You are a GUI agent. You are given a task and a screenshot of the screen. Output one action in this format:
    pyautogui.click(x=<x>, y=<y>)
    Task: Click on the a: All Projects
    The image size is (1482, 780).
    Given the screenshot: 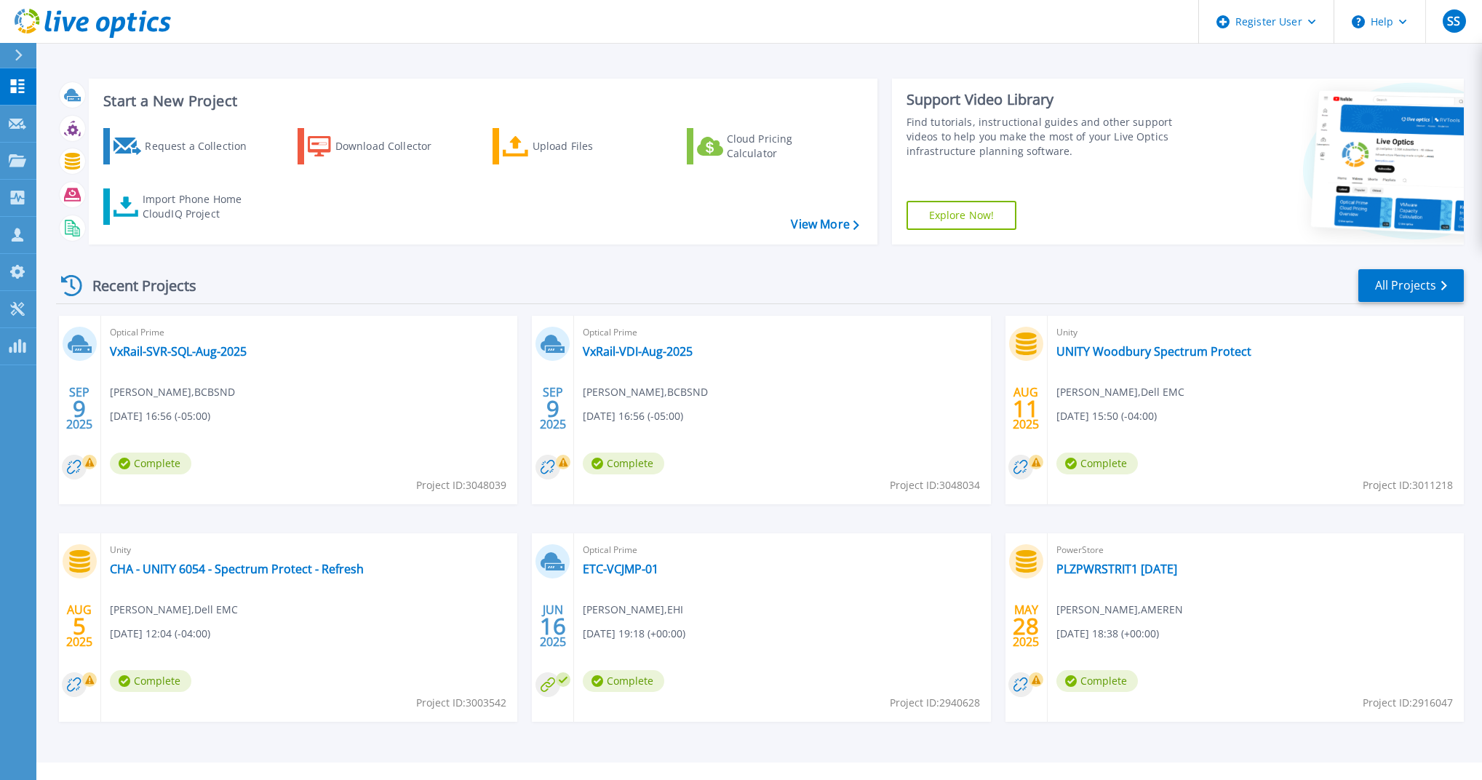 What is the action you would take?
    pyautogui.click(x=1410, y=285)
    